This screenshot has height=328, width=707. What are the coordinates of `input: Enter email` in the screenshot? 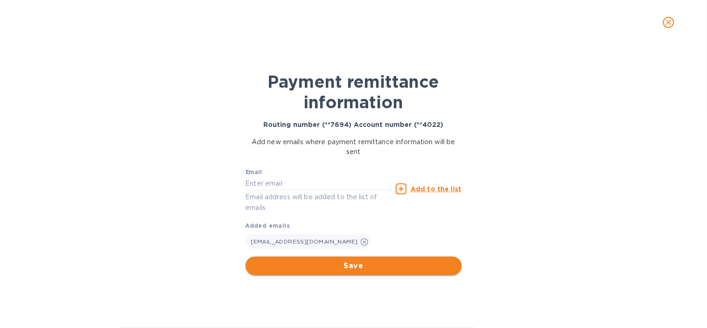 It's located at (319, 183).